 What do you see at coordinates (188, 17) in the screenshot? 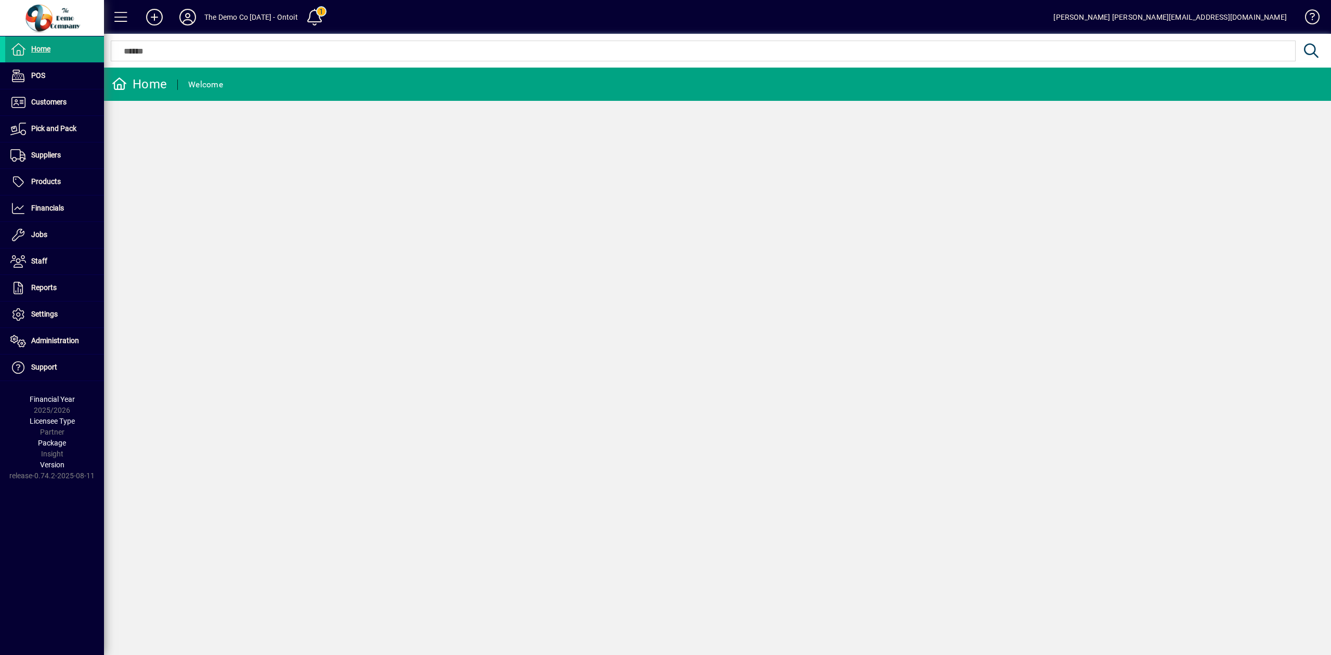
I see `button: Profile` at bounding box center [188, 17].